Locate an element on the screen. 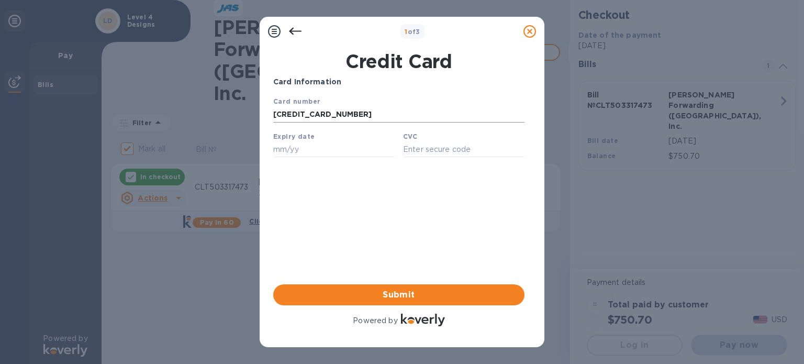 The image size is (804, 364). h1: Credit Card is located at coordinates (399, 61).